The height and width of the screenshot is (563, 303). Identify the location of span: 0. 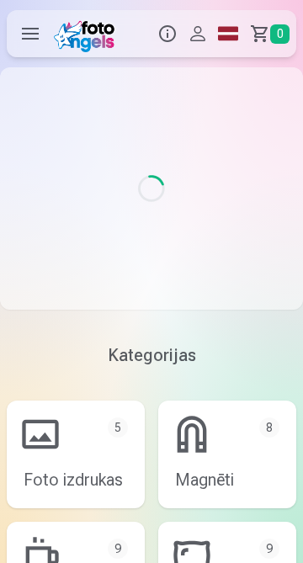
(279, 34).